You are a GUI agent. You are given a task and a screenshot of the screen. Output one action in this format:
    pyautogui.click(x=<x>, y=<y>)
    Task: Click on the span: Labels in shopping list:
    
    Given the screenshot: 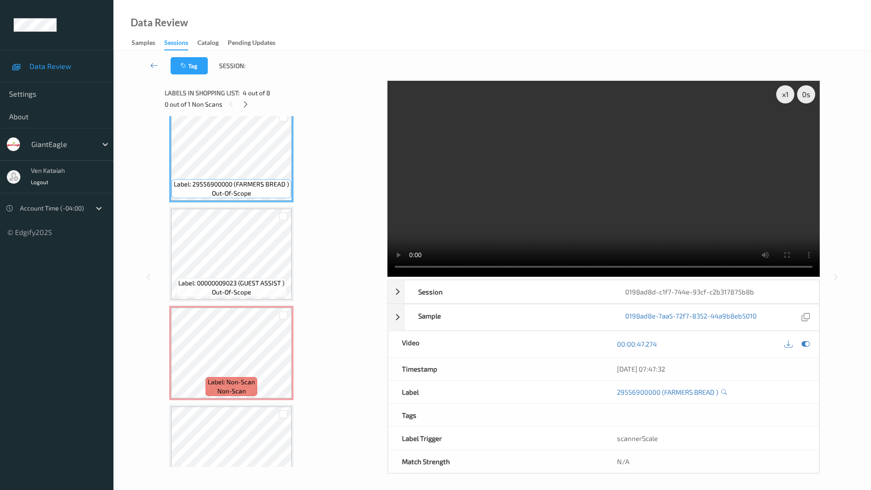 What is the action you would take?
    pyautogui.click(x=202, y=93)
    